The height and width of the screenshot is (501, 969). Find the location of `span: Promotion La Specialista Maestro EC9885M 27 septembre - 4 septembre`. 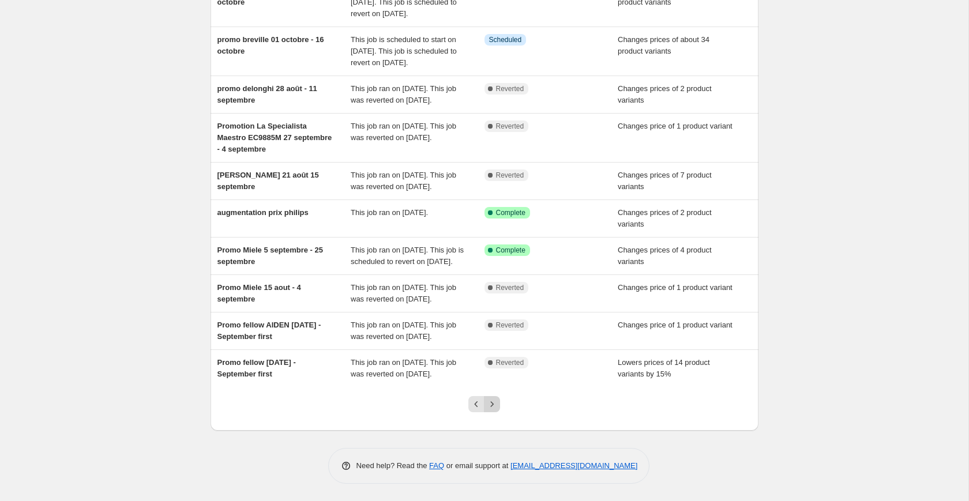

span: Promotion La Specialista Maestro EC9885M 27 septembre - 4 septembre is located at coordinates (274, 137).